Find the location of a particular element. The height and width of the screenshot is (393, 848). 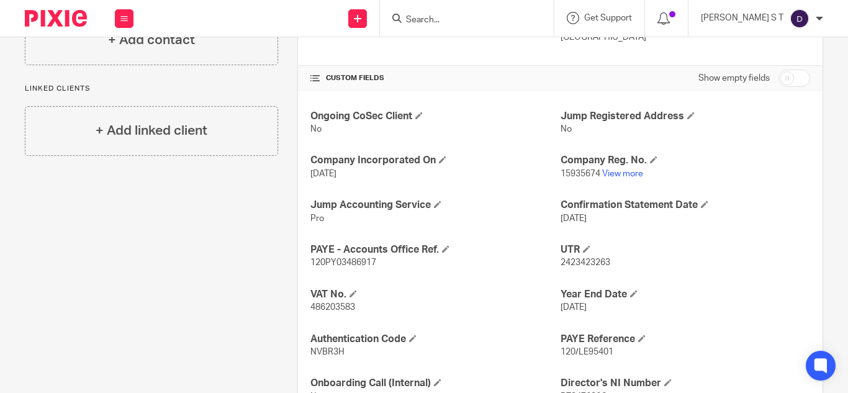

h4: CUSTOM FIELDS is located at coordinates (435, 78).